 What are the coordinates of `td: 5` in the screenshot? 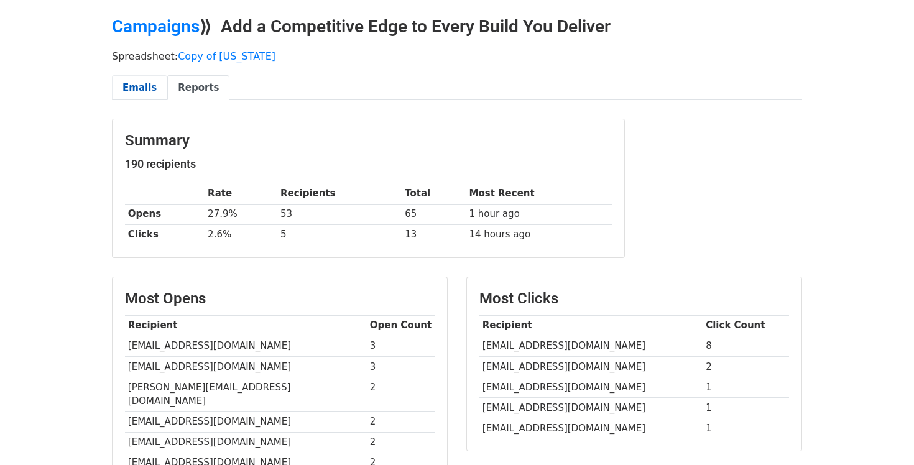 It's located at (339, 234).